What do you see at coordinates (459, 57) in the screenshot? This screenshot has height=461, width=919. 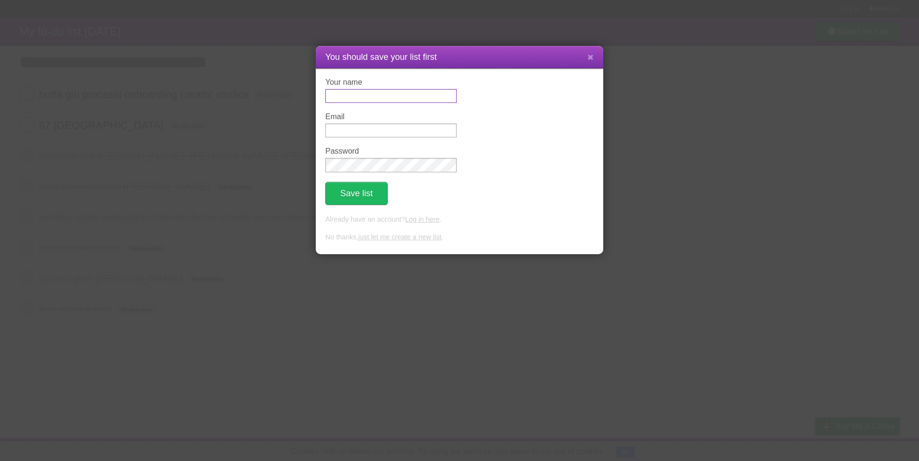 I see `h1: You should save your list first` at bounding box center [459, 57].